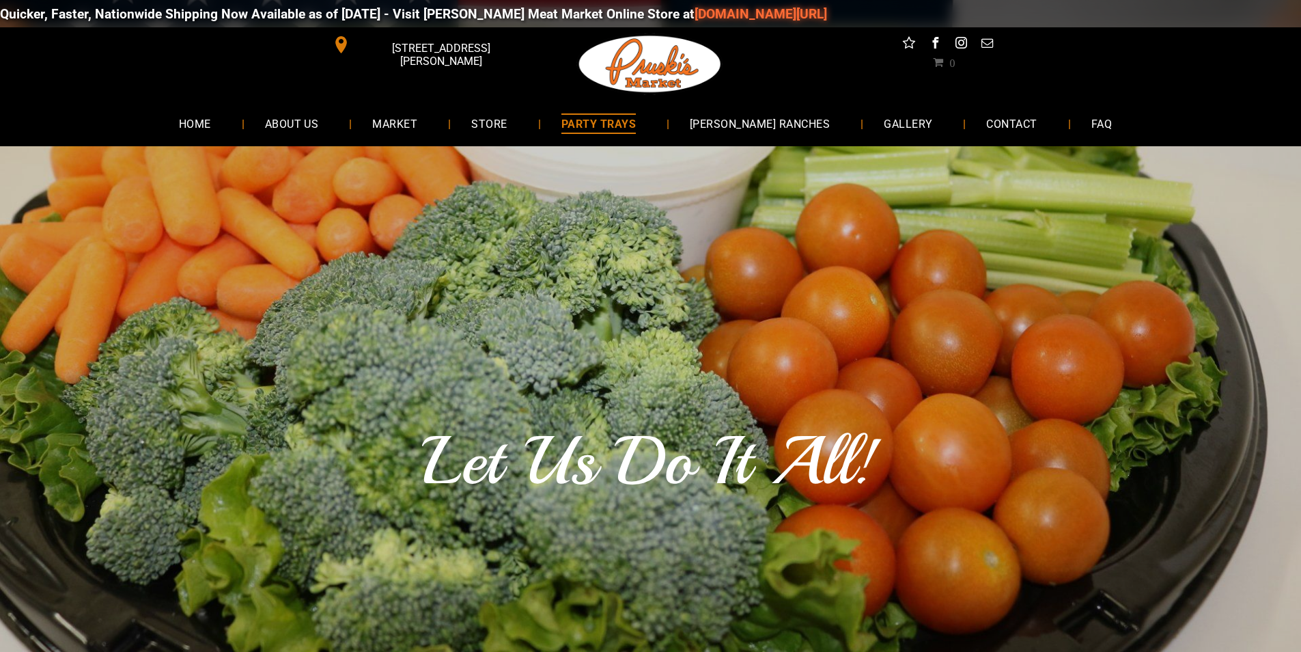 The width and height of the screenshot is (1301, 652). What do you see at coordinates (908, 123) in the screenshot?
I see `a: GALLERY` at bounding box center [908, 123].